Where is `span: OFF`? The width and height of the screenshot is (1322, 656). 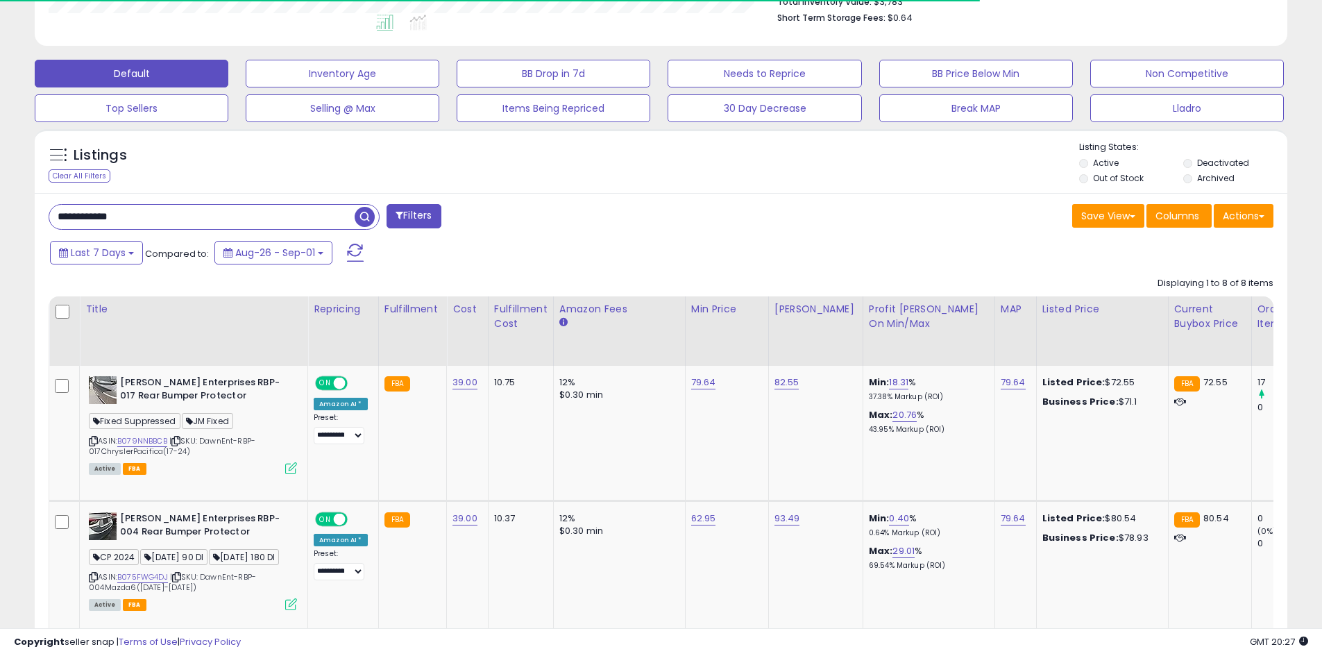 span: OFF is located at coordinates (357, 519).